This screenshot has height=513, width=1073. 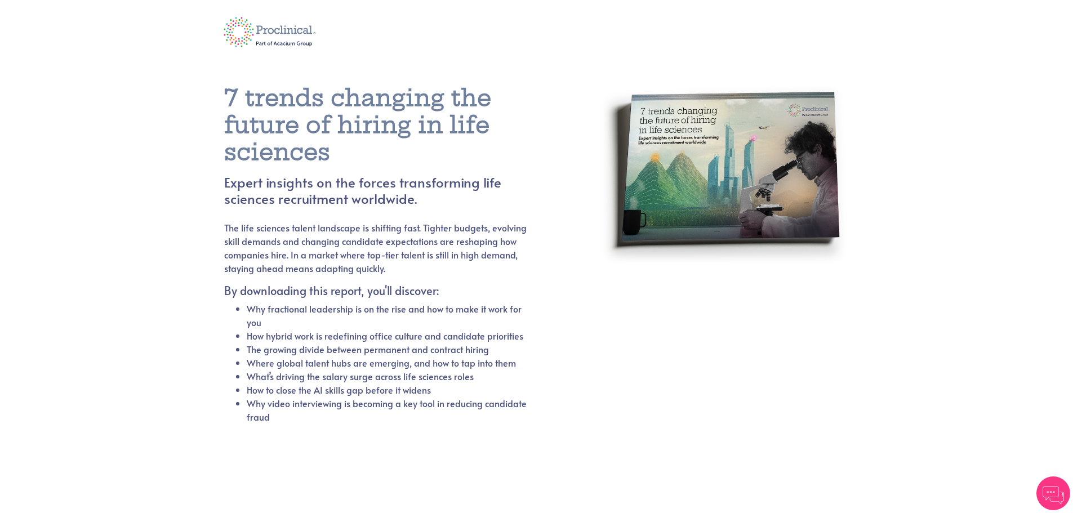 I want to click on h1: 7 trends changing the future of hiring in life sciences, so click(x=389, y=125).